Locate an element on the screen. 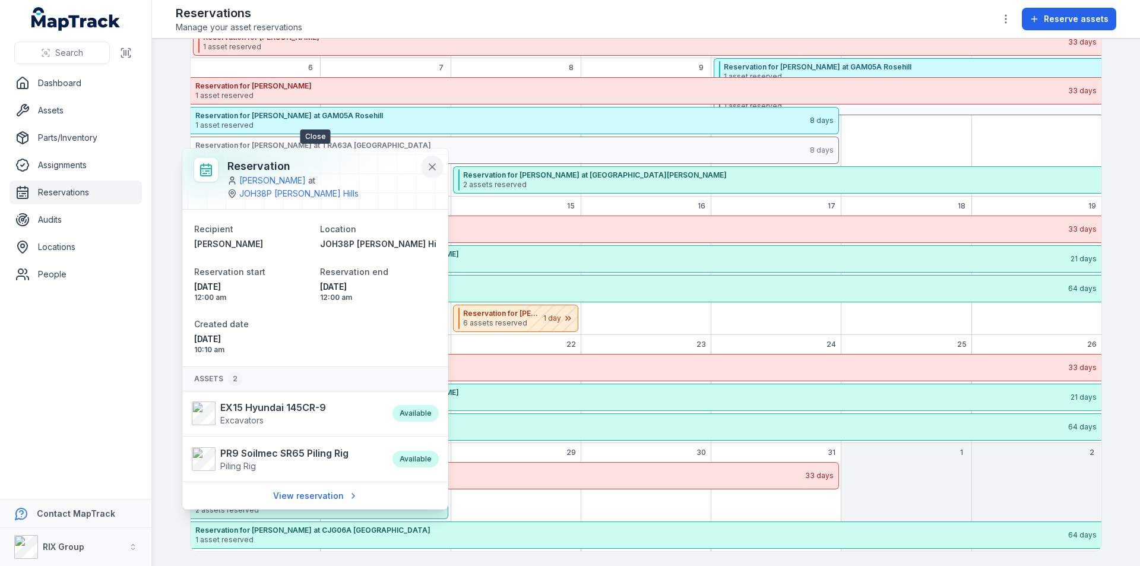 The image size is (1140, 566). a: View reservation is located at coordinates (315, 496).